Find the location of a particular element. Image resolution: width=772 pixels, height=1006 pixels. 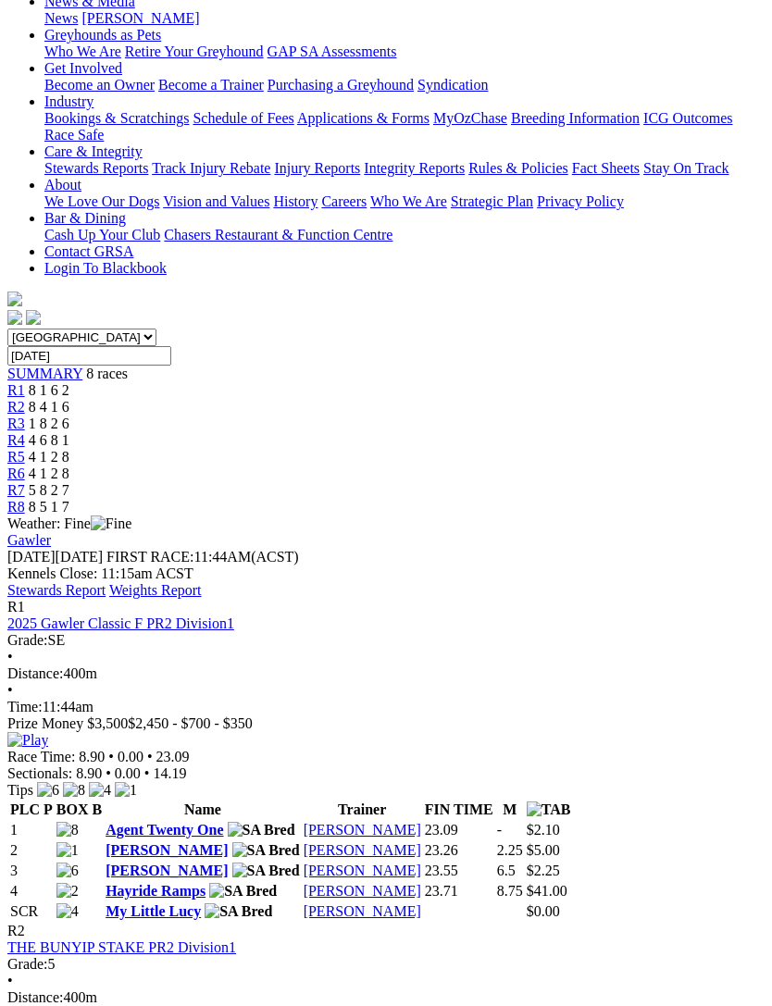

a: Login To Blackbook is located at coordinates (106, 268).